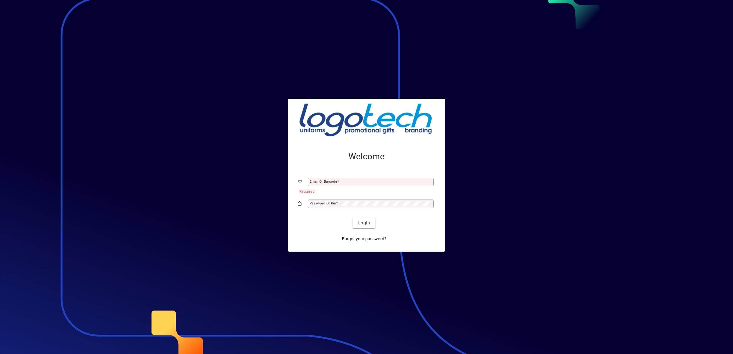  I want to click on mat-label: Email or Barcode, so click(323, 181).